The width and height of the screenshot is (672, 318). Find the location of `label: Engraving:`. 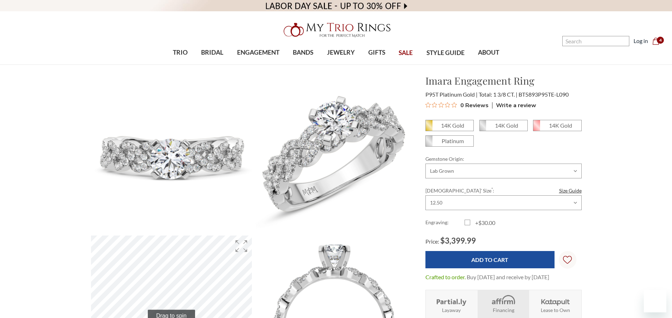

label: Engraving: is located at coordinates (445, 223).